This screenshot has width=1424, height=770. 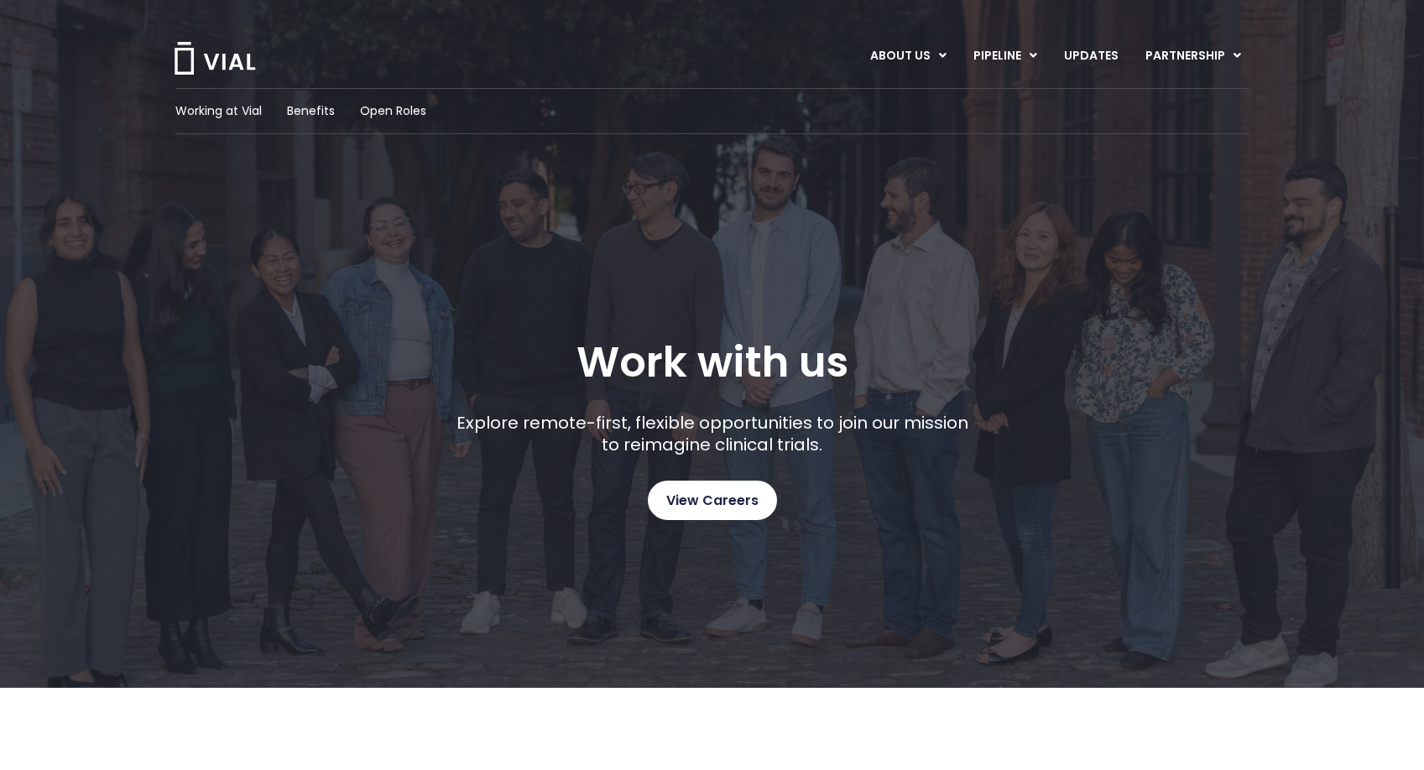 What do you see at coordinates (218, 111) in the screenshot?
I see `span: Working at Vial` at bounding box center [218, 111].